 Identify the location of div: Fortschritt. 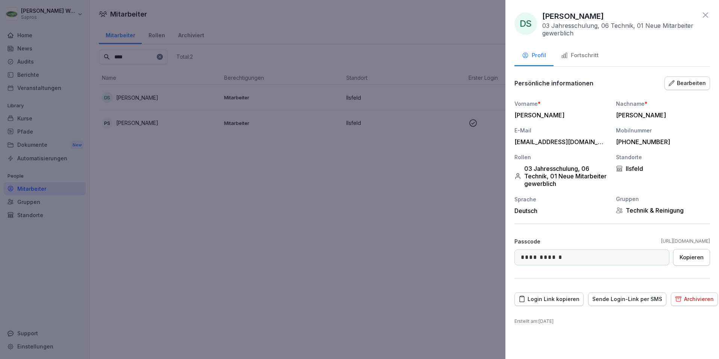
(580, 55).